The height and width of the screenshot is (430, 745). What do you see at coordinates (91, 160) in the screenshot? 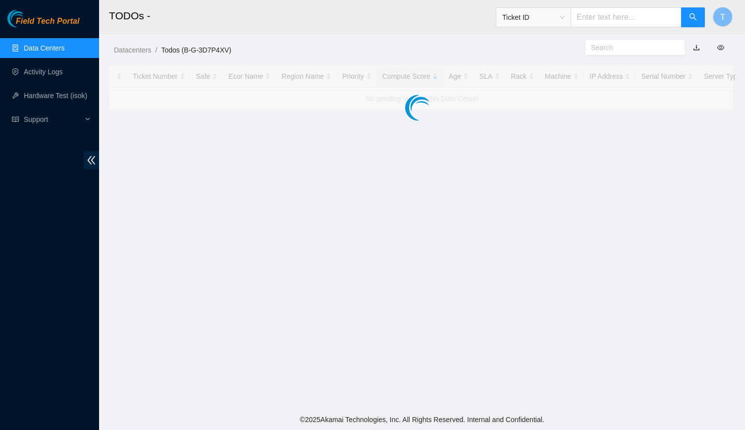
I see `span: double-left` at bounding box center [91, 160].